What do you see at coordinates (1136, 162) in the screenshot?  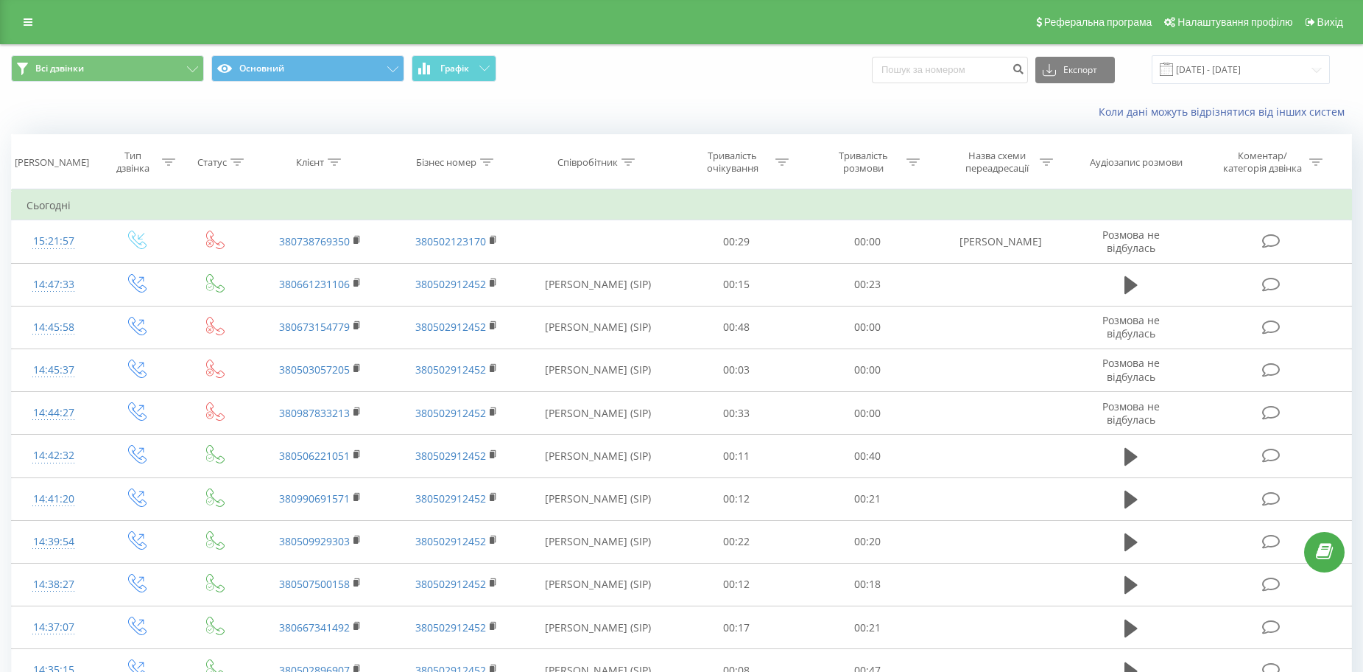 I see `div: Аудіозапис розмови` at bounding box center [1136, 162].